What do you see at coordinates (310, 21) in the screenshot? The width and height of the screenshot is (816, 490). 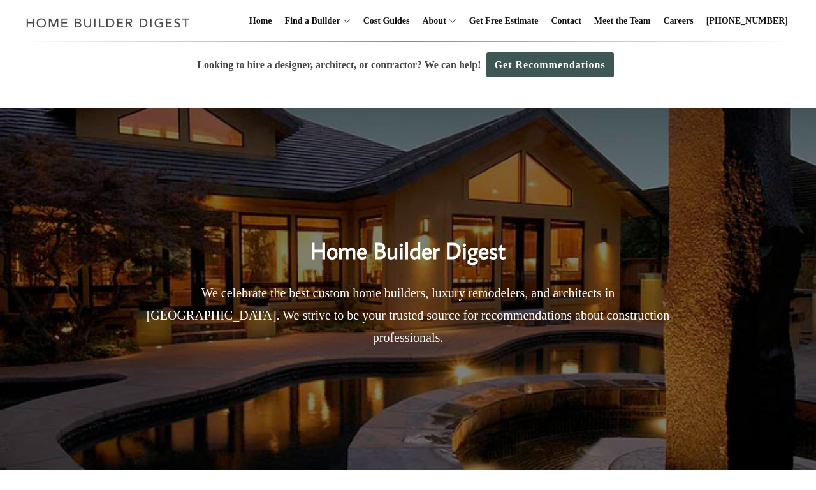 I see `a: Find a Builder` at bounding box center [310, 21].